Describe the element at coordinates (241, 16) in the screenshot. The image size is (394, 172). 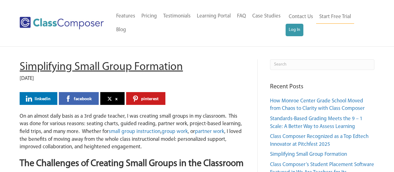
I see `a: FAQ` at that location.